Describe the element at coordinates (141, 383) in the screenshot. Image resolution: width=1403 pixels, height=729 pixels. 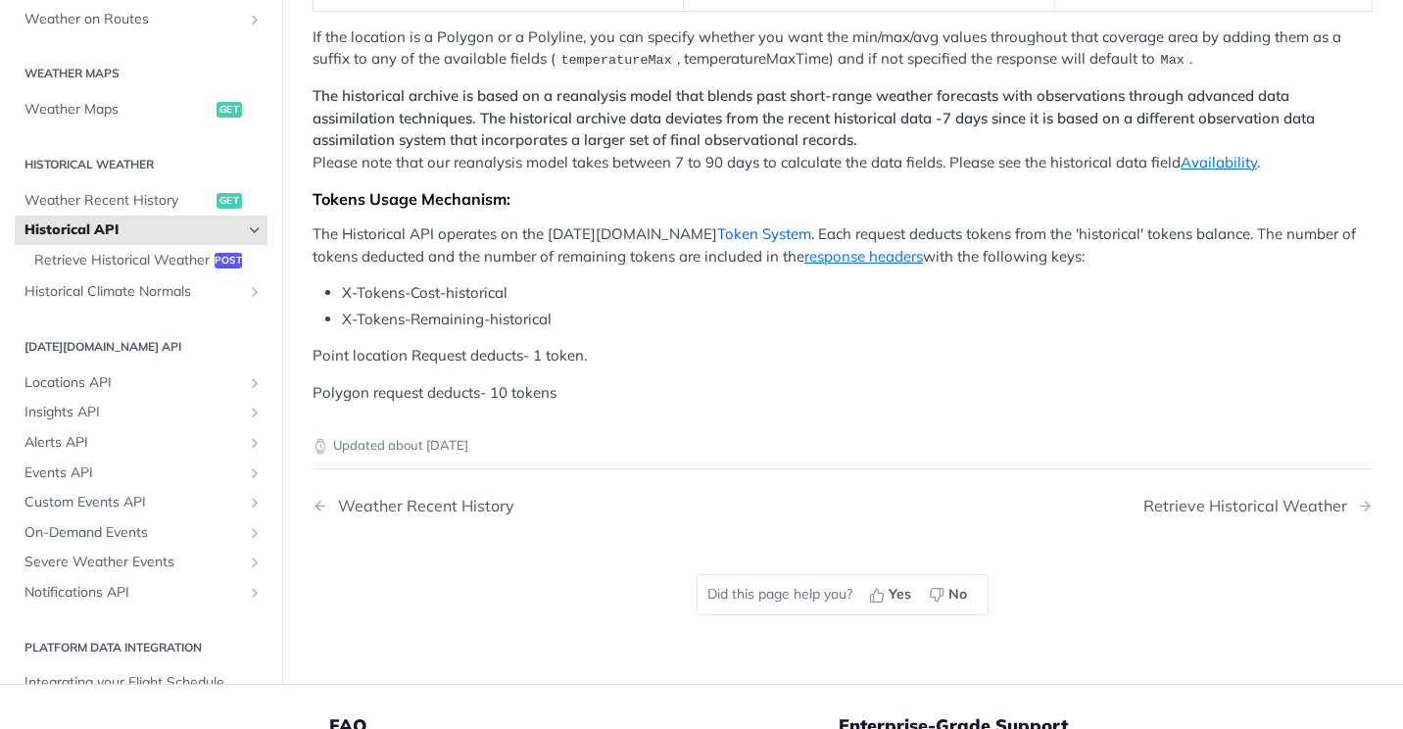
I see `a: Locations APIShow subpages for Locations API` at that location.